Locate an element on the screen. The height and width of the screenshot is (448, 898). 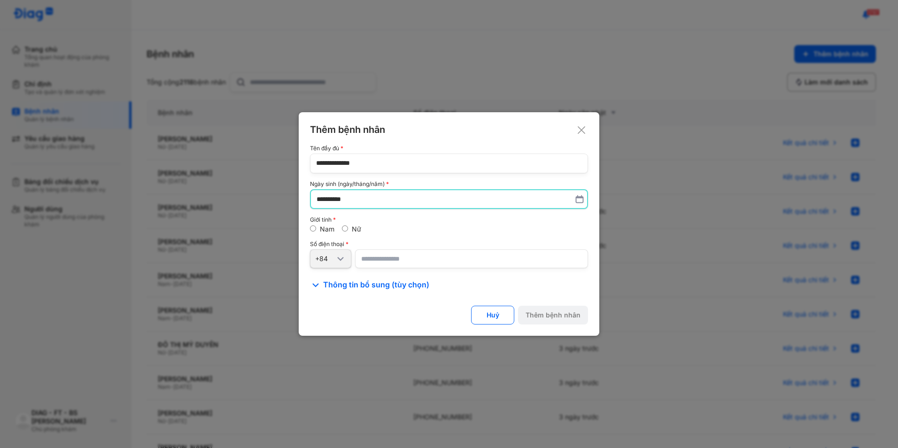
span: Thông tin bổ sung (tùy chọn) is located at coordinates (376, 285).